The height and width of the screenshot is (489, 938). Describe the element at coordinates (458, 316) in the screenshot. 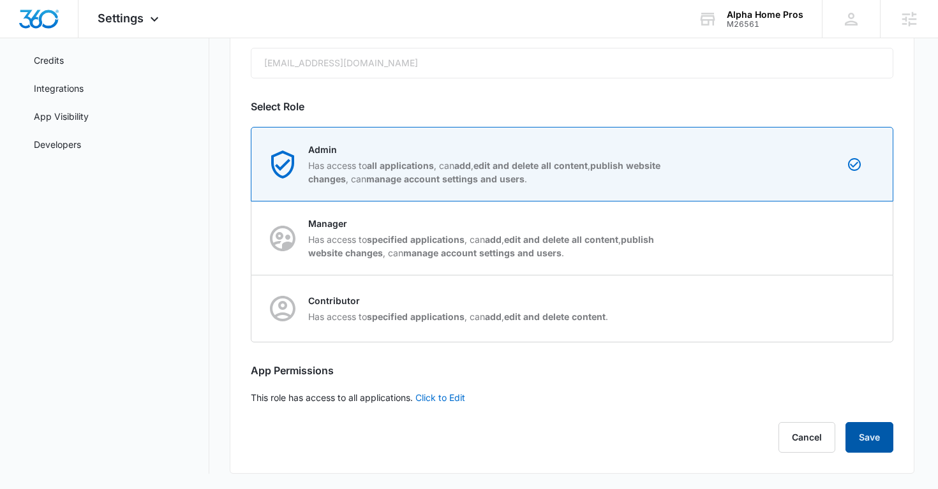

I see `p: Has access to , can , .` at that location.